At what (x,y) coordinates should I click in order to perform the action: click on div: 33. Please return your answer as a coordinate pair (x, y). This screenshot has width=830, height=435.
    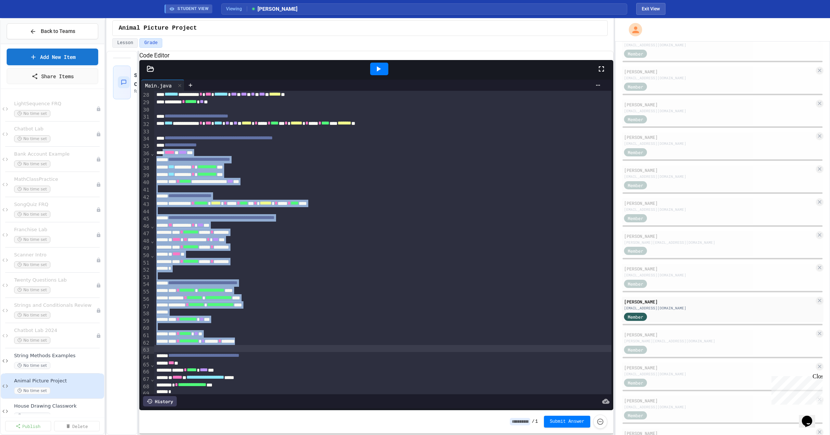
    Looking at the image, I should click on (146, 132).